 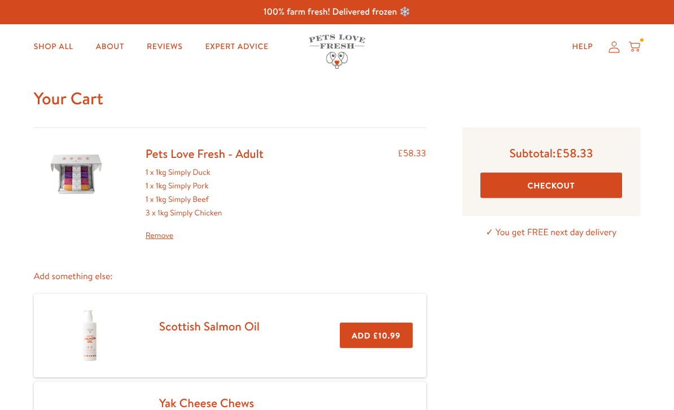 What do you see at coordinates (551, 185) in the screenshot?
I see `button: Checkout` at bounding box center [551, 185].